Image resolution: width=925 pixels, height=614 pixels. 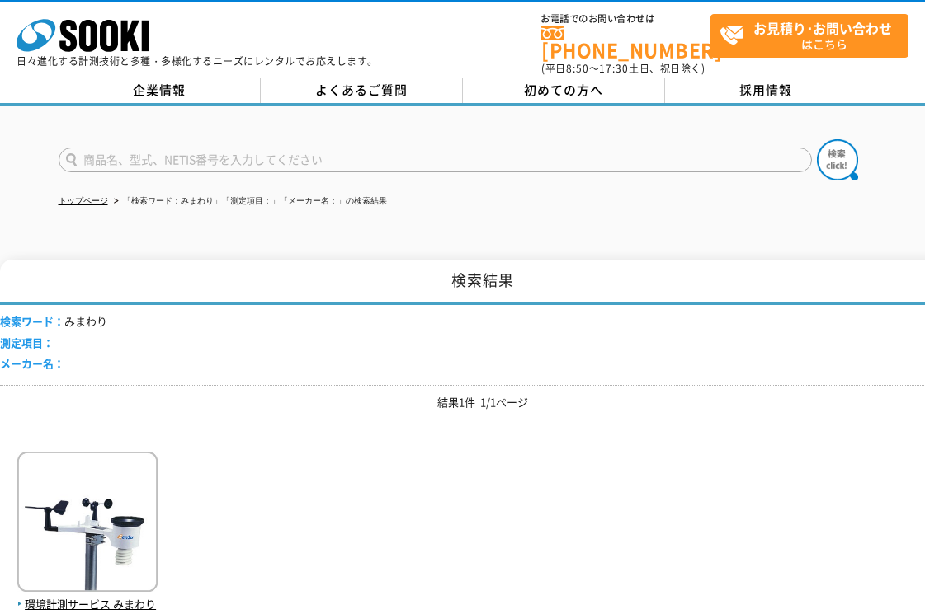 I want to click on a: 初めての方へ, so click(x=563, y=91).